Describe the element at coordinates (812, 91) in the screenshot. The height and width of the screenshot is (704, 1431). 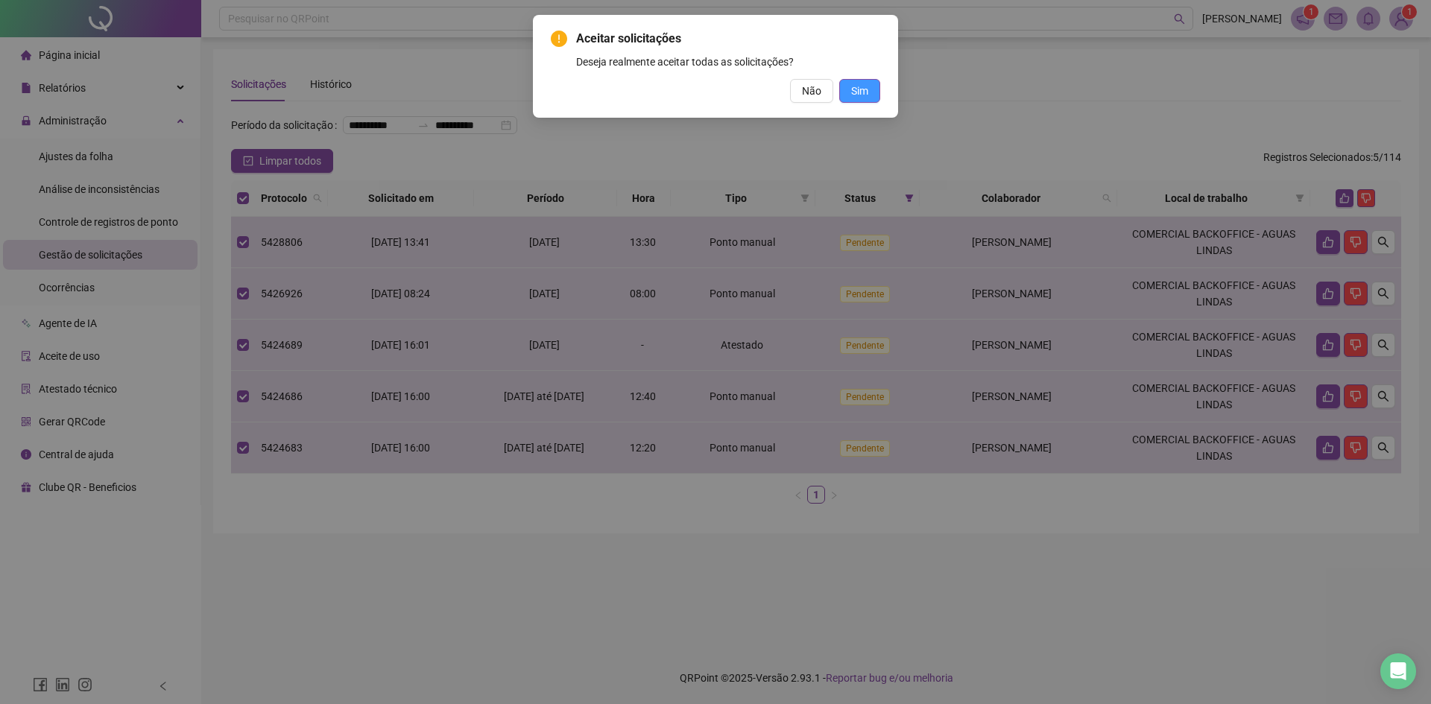
I see `span: Não` at that location.